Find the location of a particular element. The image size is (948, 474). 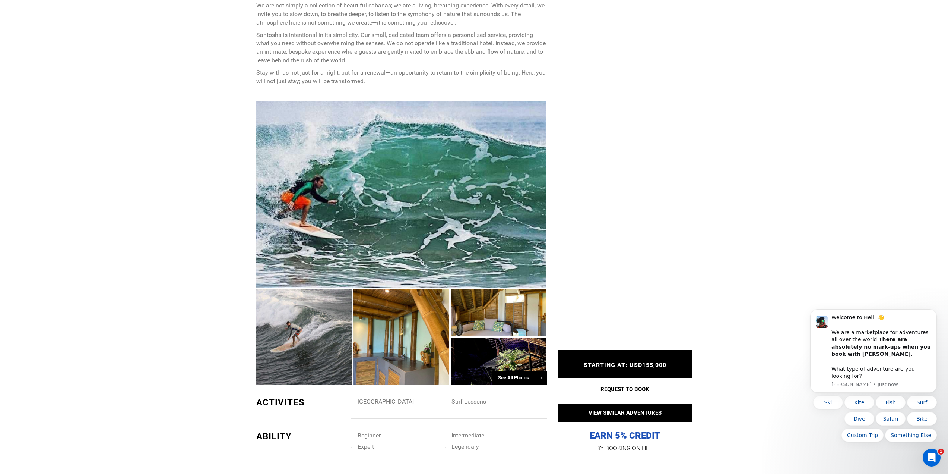

button: Quick reply: Kite is located at coordinates (60, 143).